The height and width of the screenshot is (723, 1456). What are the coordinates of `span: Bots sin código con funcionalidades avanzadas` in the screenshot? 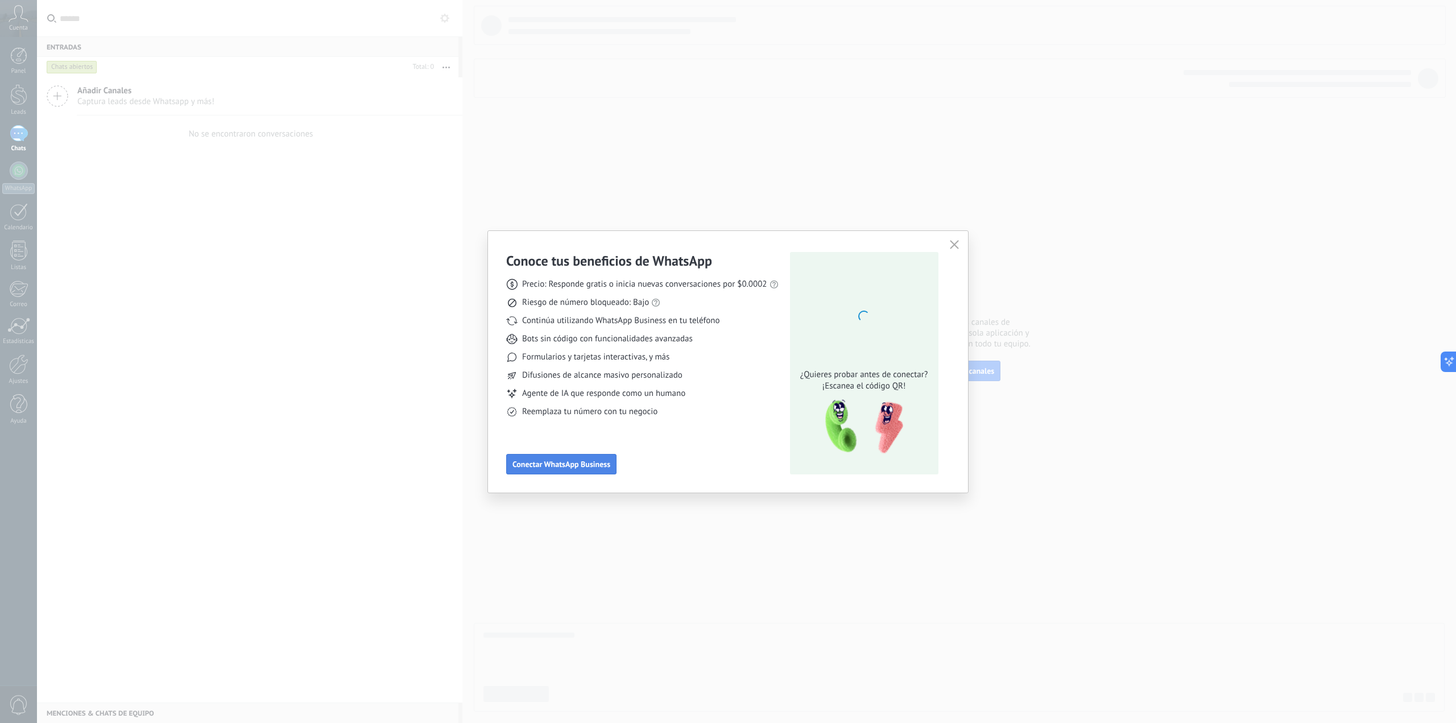 It's located at (608, 339).